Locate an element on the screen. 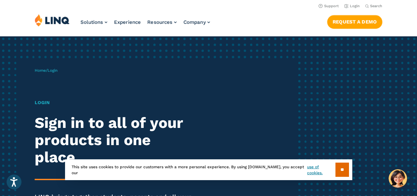 The height and width of the screenshot is (196, 417). a: use of cookies. is located at coordinates (321, 170).